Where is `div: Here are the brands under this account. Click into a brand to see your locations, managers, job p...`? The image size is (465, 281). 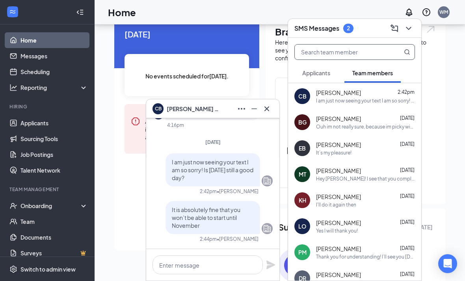
div: Here are the brands under this account. Click into a brand to see your locations, managers, job p... is located at coordinates (356, 50).